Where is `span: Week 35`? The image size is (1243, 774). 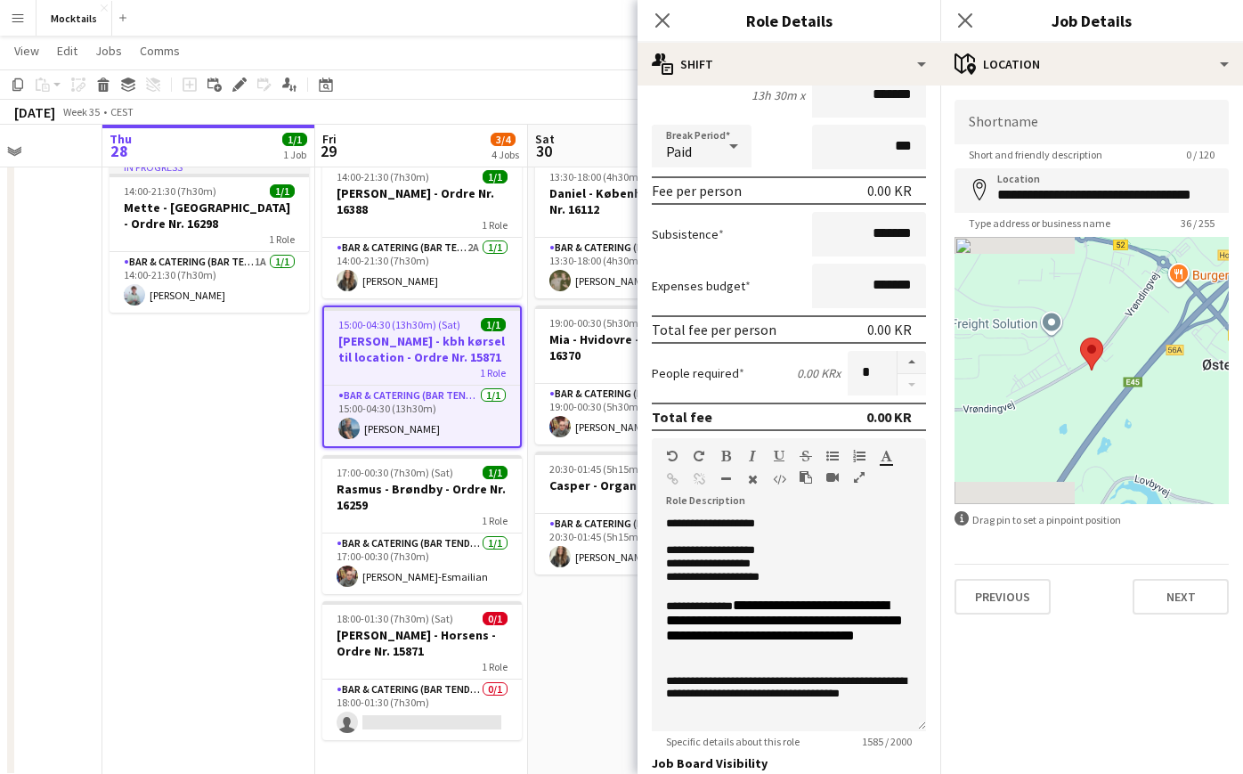 span: Week 35 is located at coordinates (81, 111).